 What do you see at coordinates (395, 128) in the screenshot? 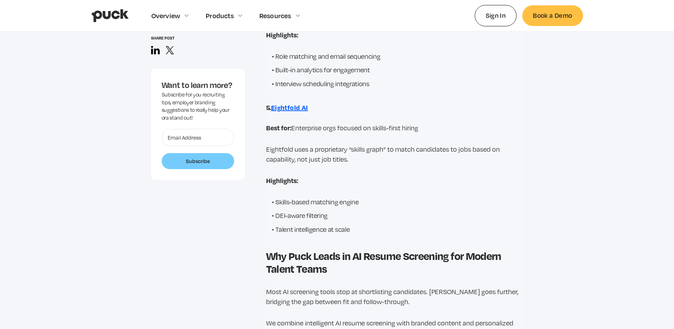
I see `p: Enterprise orgs focused on skills-first hiring` at bounding box center [395, 128].